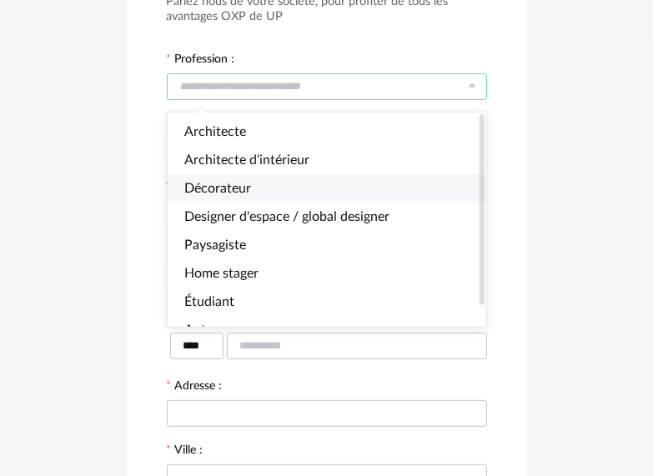 The image size is (653, 476). I want to click on span: Paysagiste, so click(215, 245).